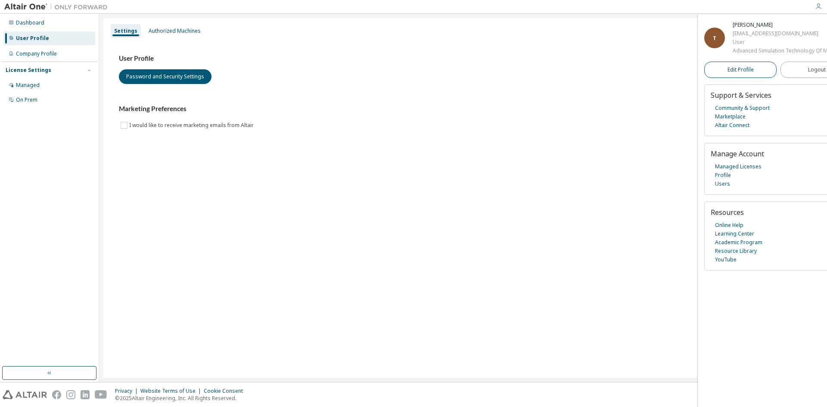 The height and width of the screenshot is (407, 827). I want to click on div: Settings, so click(126, 31).